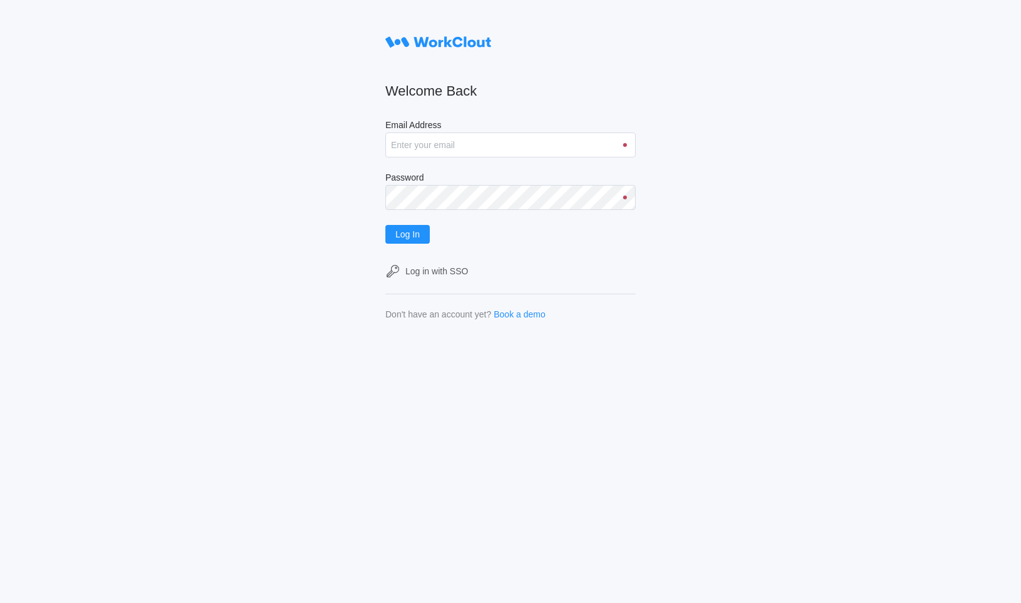  I want to click on div: Log in with SSO, so click(436, 271).